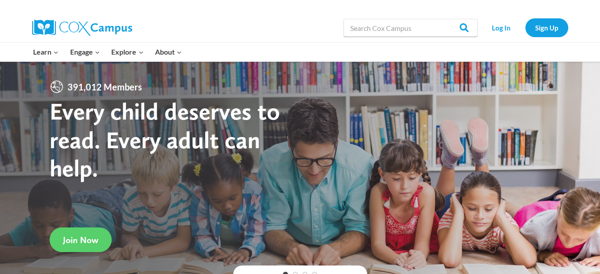  What do you see at coordinates (46, 52) in the screenshot?
I see `span: Learn` at bounding box center [46, 52].